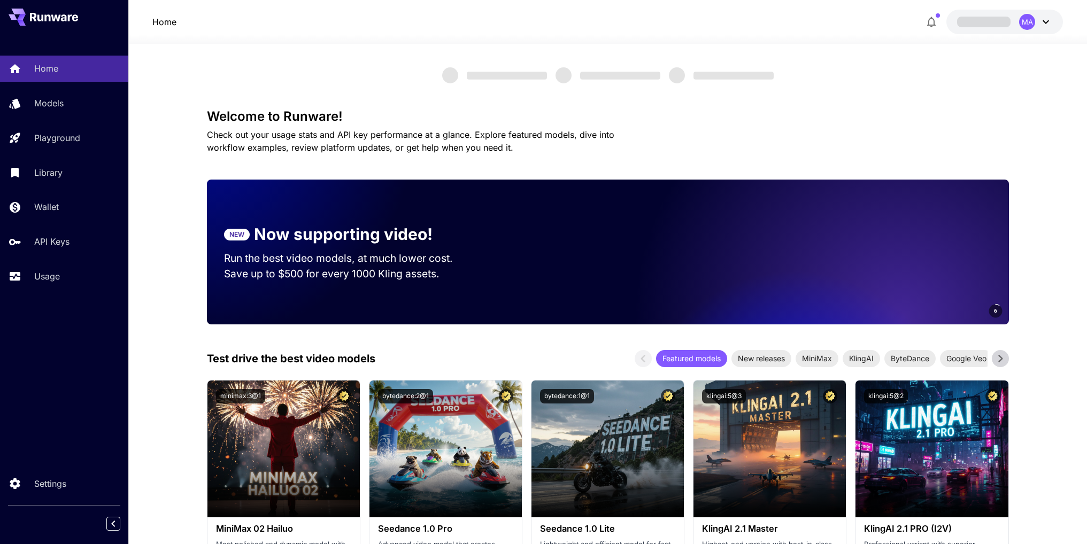 The height and width of the screenshot is (544, 1087). I want to click on div: MiniMax, so click(817, 359).